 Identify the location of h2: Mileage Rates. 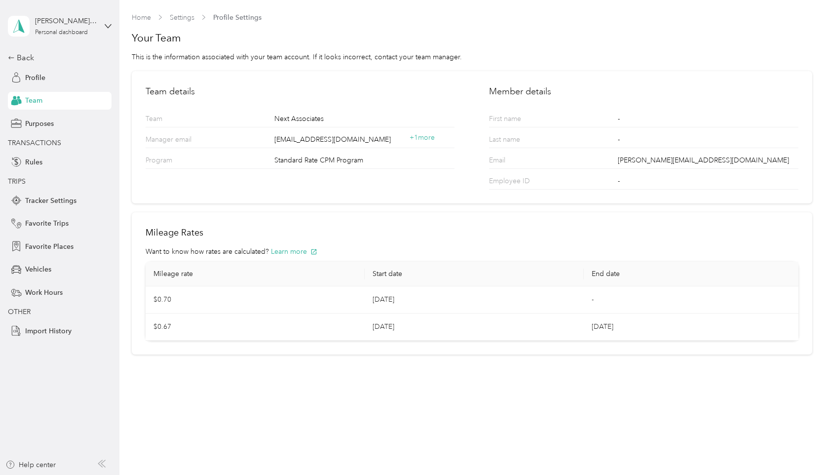
(472, 233).